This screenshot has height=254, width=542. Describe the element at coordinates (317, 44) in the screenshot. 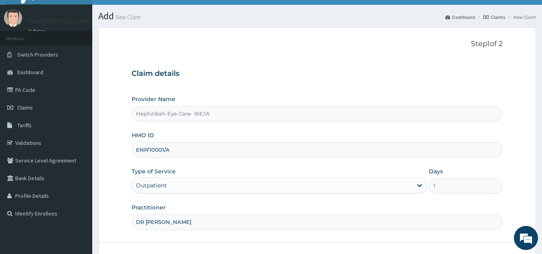

I see `p: Step 1 of 2` at that location.